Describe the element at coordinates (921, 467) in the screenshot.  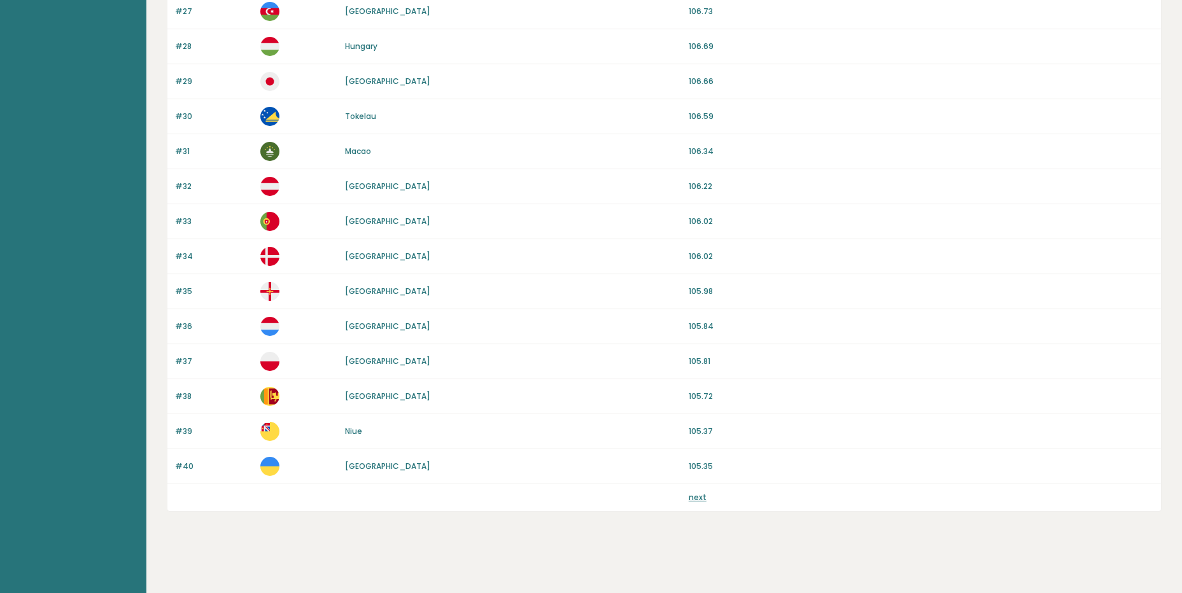
I see `p: 105.35` at that location.